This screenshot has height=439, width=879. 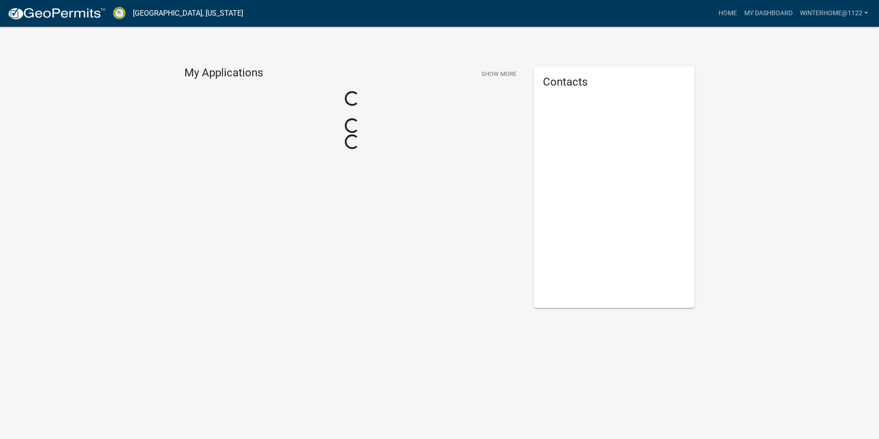 What do you see at coordinates (834, 13) in the screenshot?
I see `a: Winterhome@1122` at bounding box center [834, 13].